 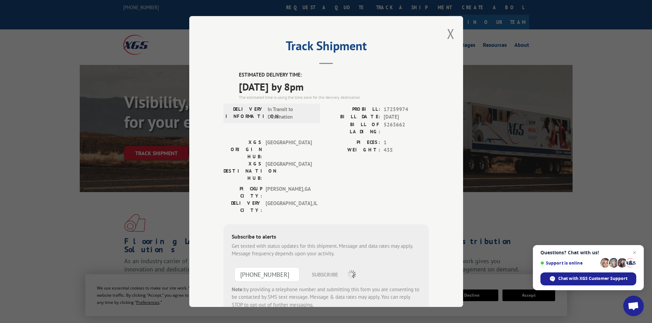 What do you see at coordinates (351, 275) in the screenshot?
I see `img: xgs-loading` at bounding box center [351, 275].